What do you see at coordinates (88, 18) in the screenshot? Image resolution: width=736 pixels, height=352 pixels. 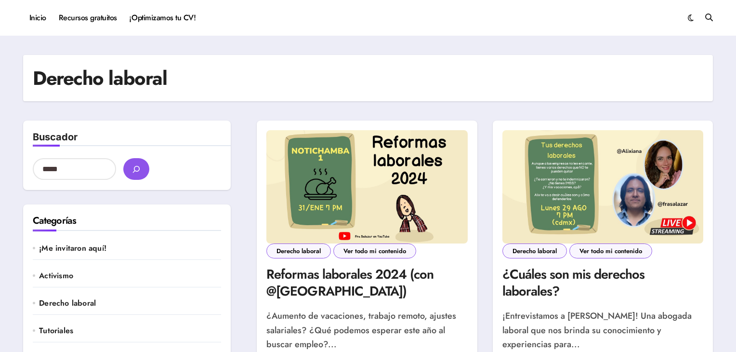 I see `a: Recursos gratuitos` at bounding box center [88, 18].